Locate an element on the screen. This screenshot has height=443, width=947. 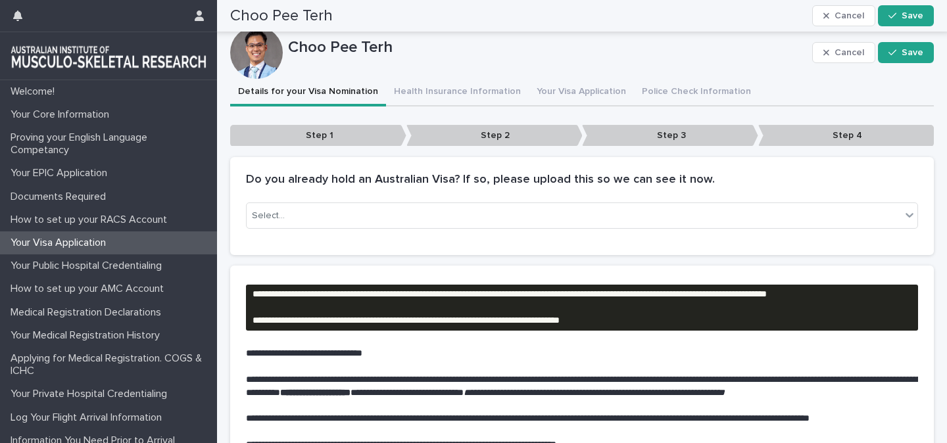
button: Police Check Information is located at coordinates (696, 93).